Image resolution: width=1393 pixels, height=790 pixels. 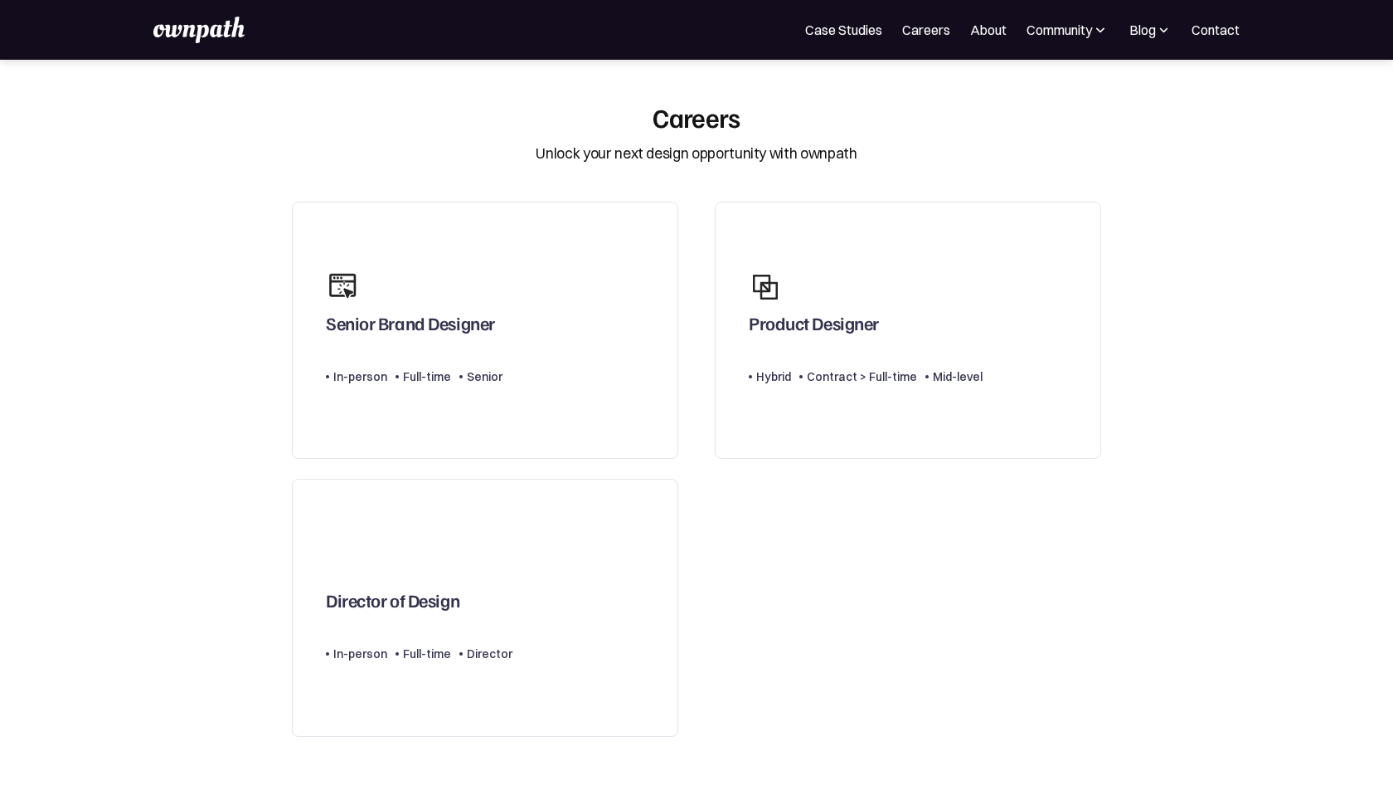 I want to click on div: Director of Design, so click(x=392, y=604).